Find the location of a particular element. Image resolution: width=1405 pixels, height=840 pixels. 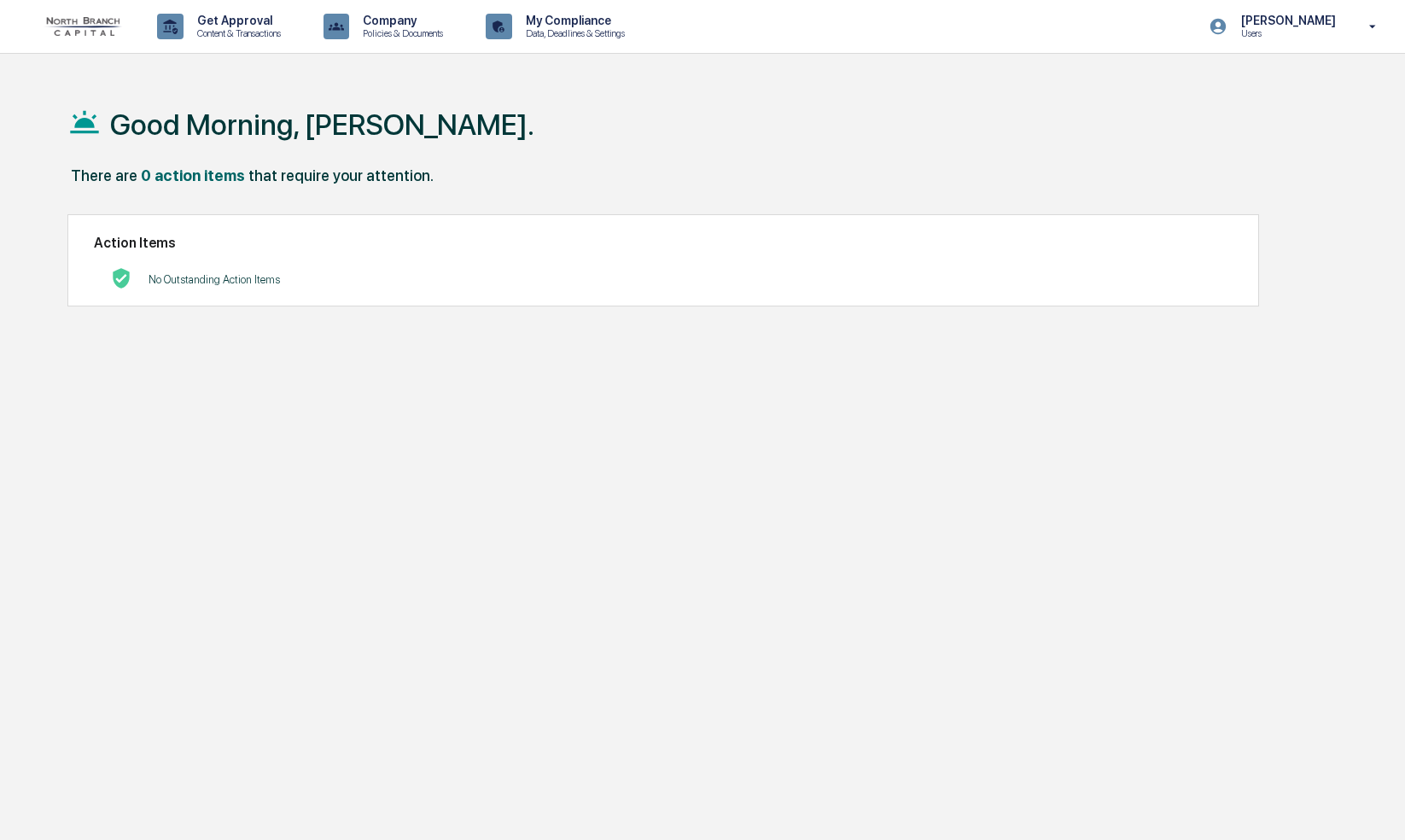

div: 0 action items is located at coordinates (193, 175).